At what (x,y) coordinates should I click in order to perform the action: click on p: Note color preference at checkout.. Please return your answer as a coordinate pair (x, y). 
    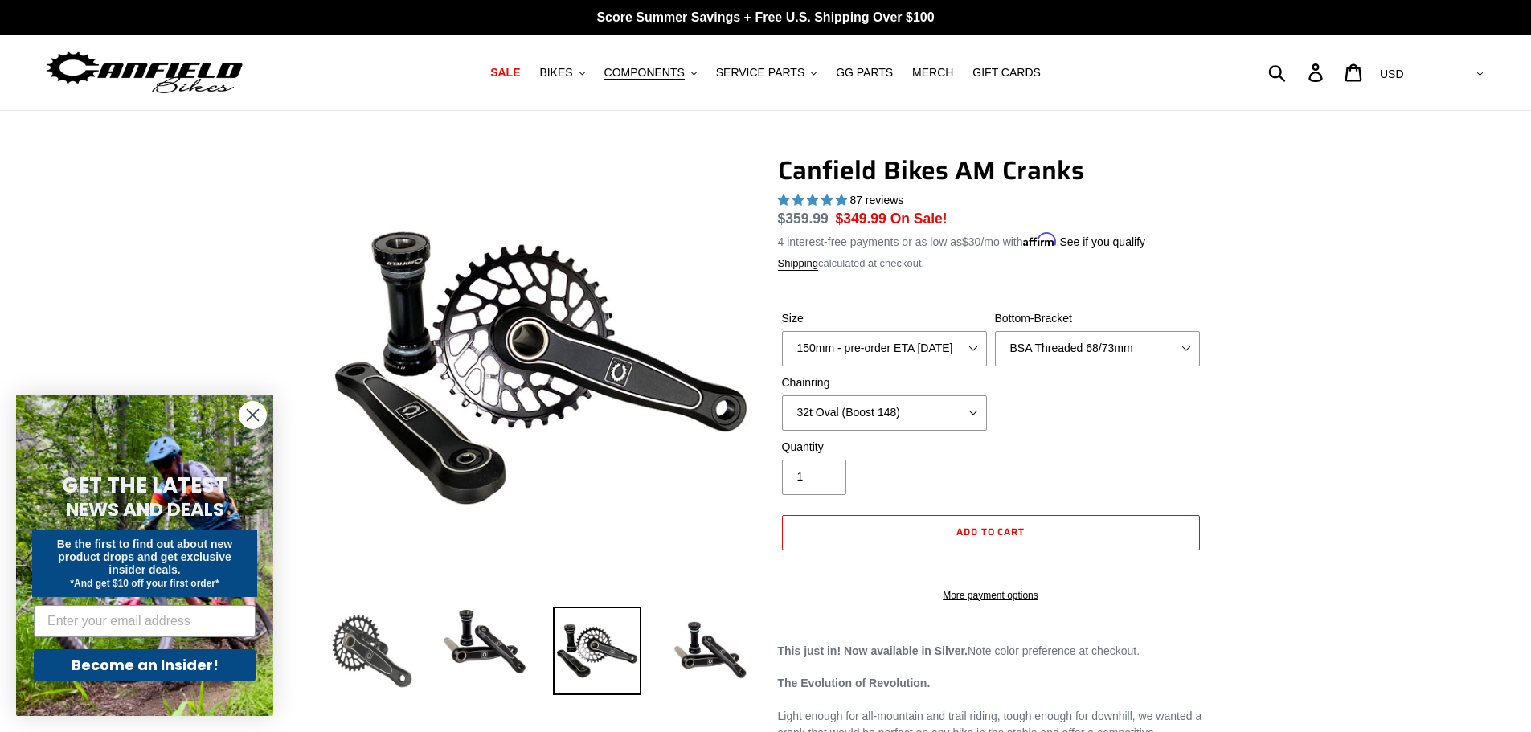
    Looking at the image, I should click on (991, 651).